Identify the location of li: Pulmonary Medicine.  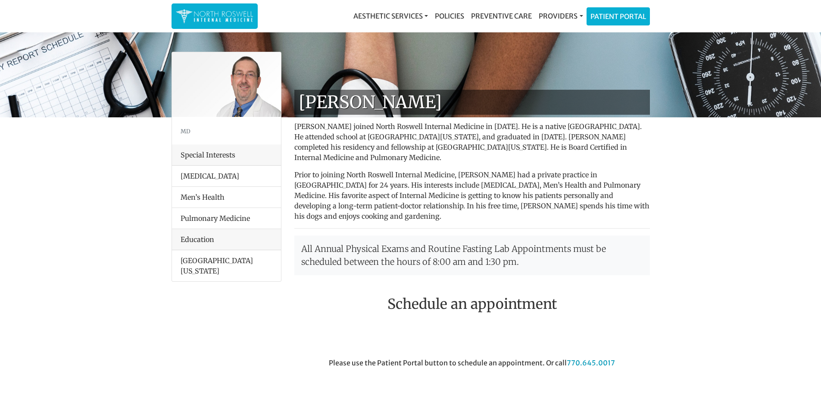
(226, 218).